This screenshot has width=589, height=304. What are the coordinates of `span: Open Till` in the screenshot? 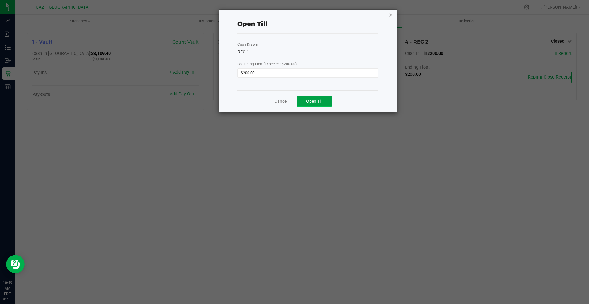 It's located at (314, 101).